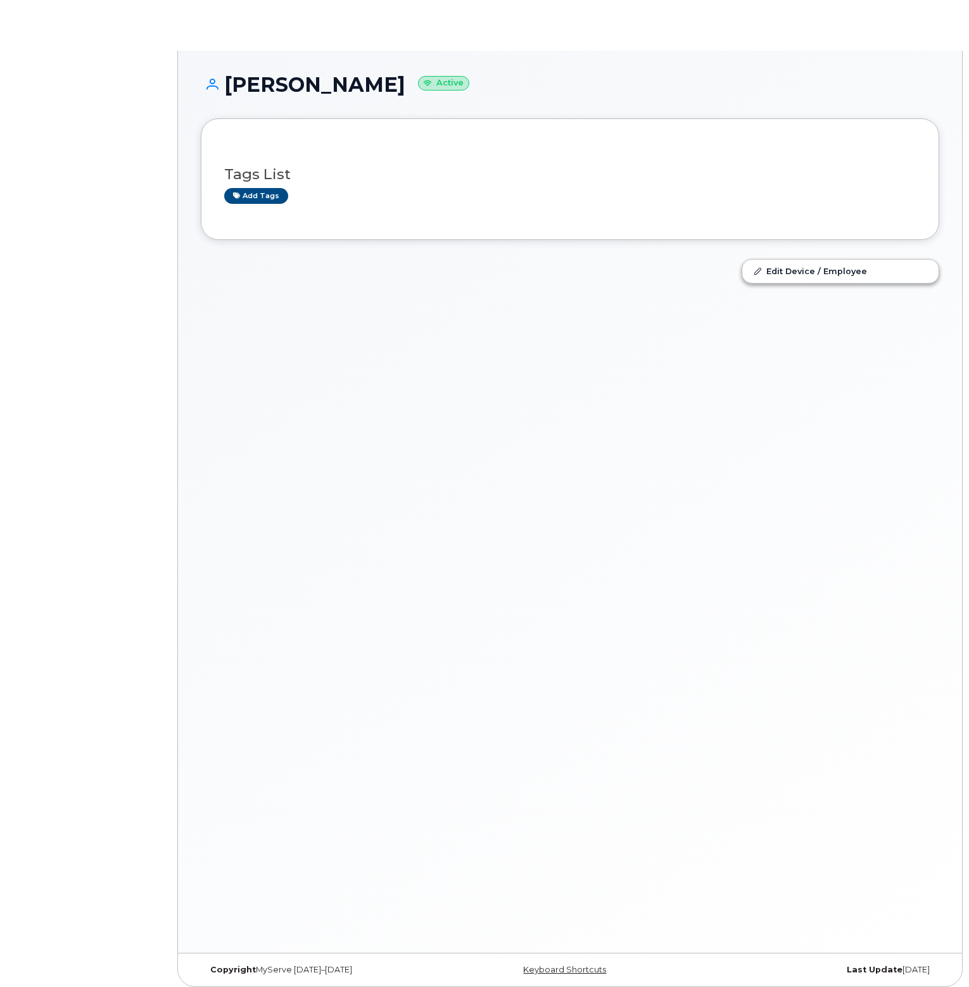  I want to click on strong: Copyright, so click(233, 970).